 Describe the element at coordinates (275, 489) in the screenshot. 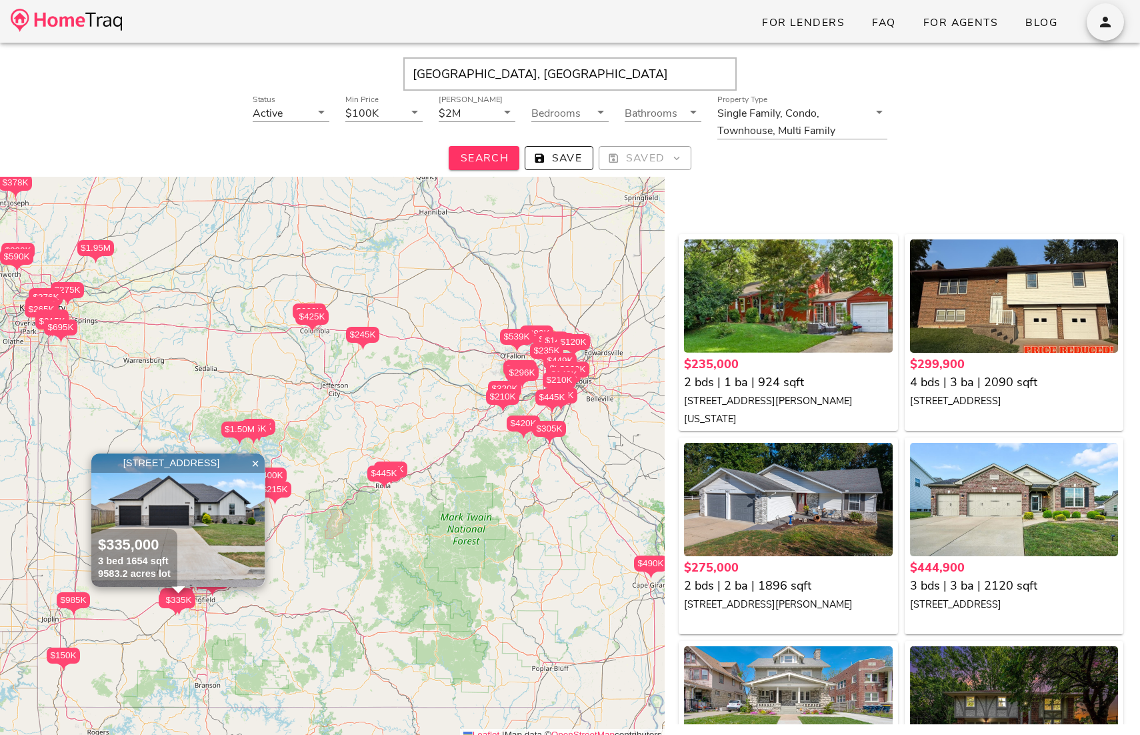

I see `div: $215K` at that location.